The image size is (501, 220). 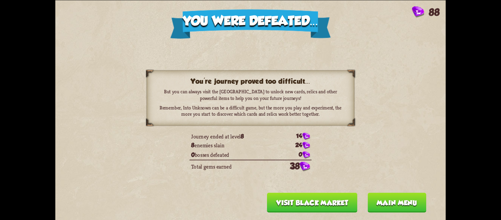 What do you see at coordinates (251, 110) in the screenshot?
I see `p: Remember, Into Unknown can be a difficult game, but the more you play and experiment, the more yo...` at bounding box center [251, 110].